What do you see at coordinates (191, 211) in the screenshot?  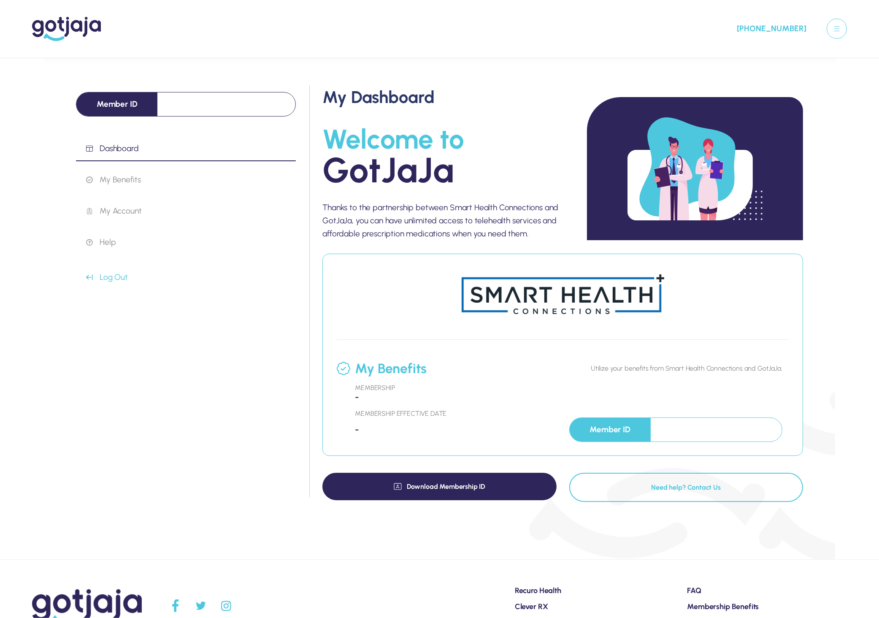 I see `p: My Account` at bounding box center [191, 211].